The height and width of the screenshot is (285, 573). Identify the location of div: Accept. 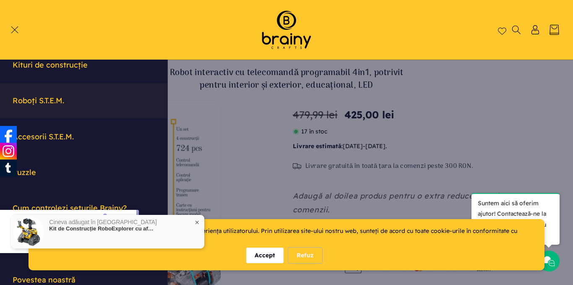
(265, 255).